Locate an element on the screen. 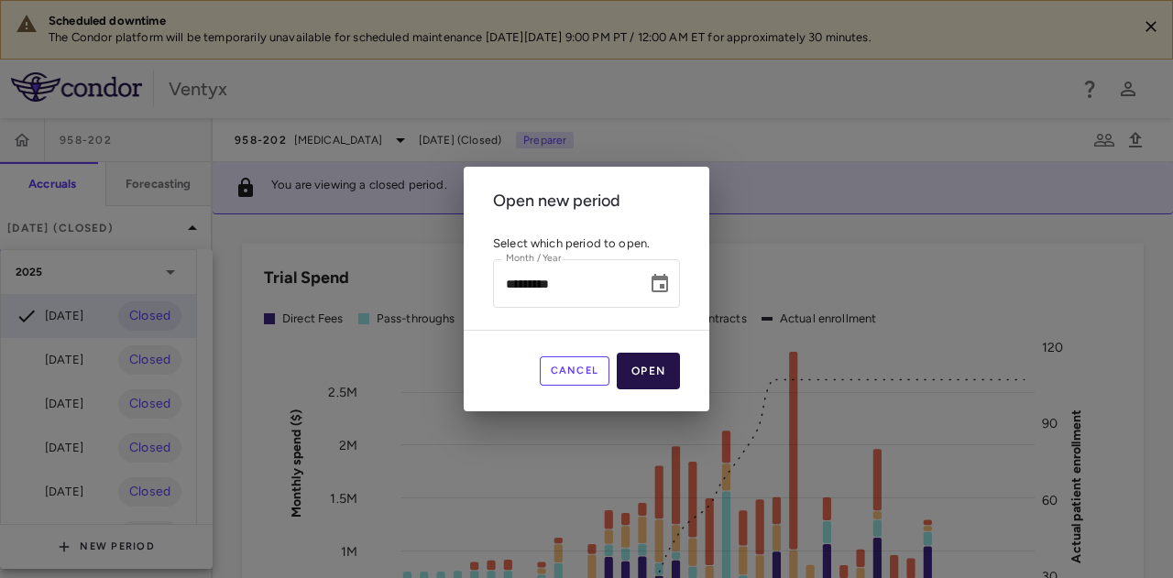  h2: Open new period is located at coordinates (586, 201).